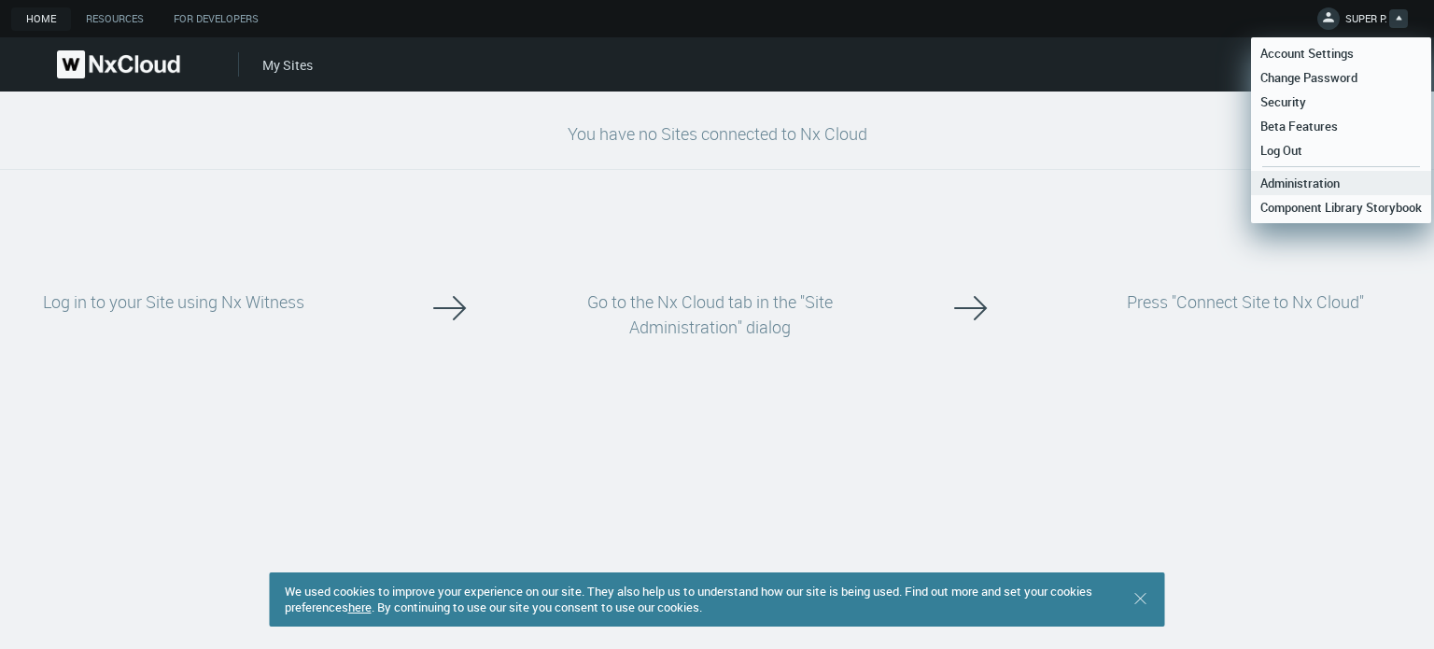 This screenshot has height=649, width=1434. What do you see at coordinates (359, 607) in the screenshot?
I see `a: here` at bounding box center [359, 607].